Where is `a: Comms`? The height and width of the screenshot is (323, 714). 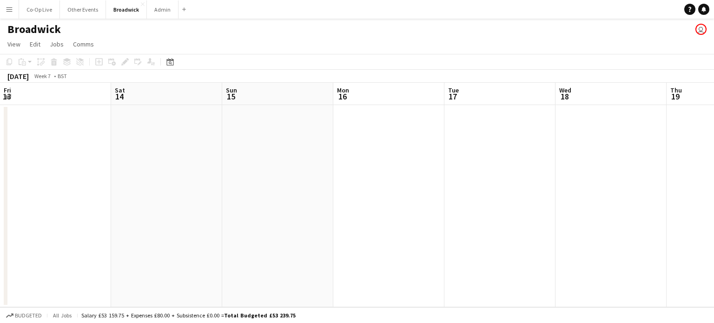
a: Comms is located at coordinates (83, 44).